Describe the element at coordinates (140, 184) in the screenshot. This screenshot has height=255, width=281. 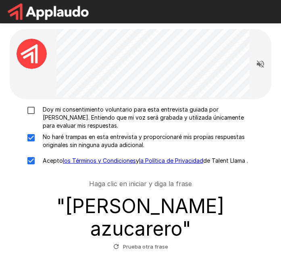
I see `font: Haga clic en iniciar y diga la frase` at that location.